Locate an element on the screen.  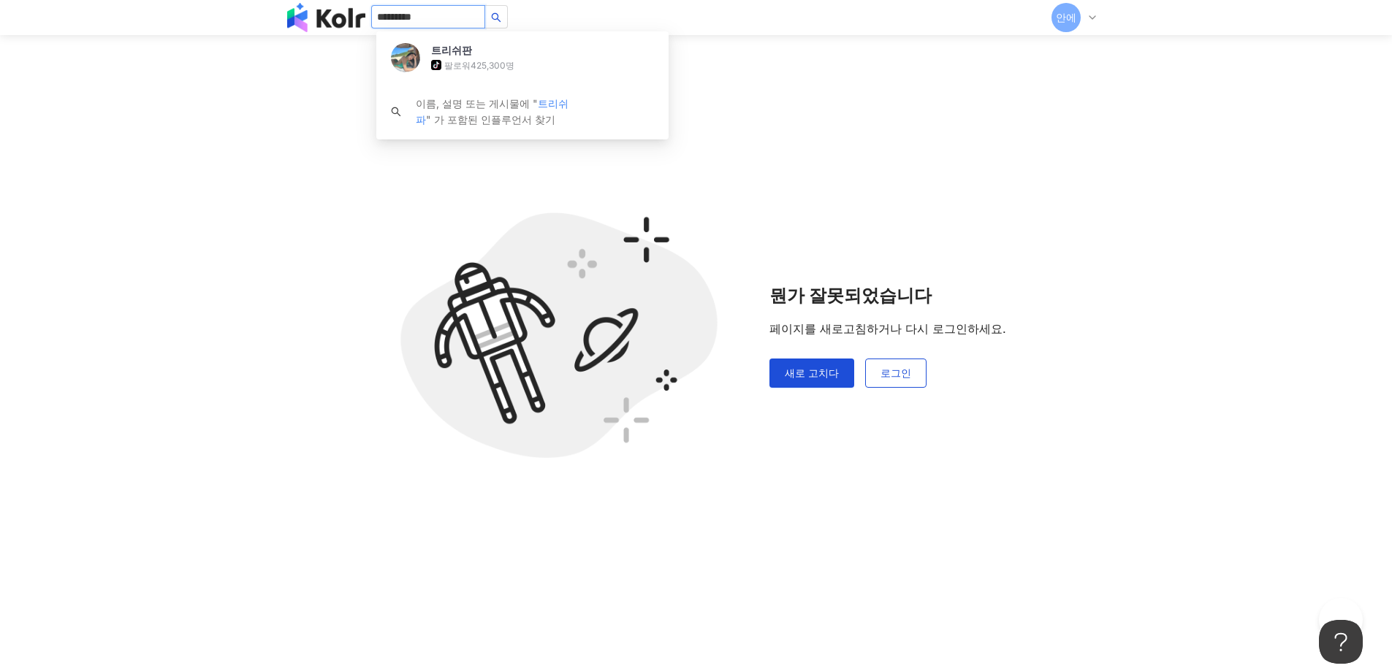
button: 새로 고치다 is located at coordinates (812, 373).